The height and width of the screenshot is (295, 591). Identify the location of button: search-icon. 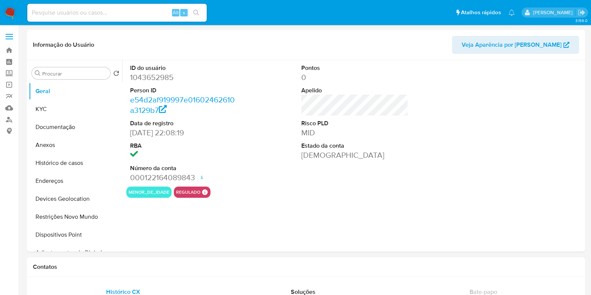
(196, 13).